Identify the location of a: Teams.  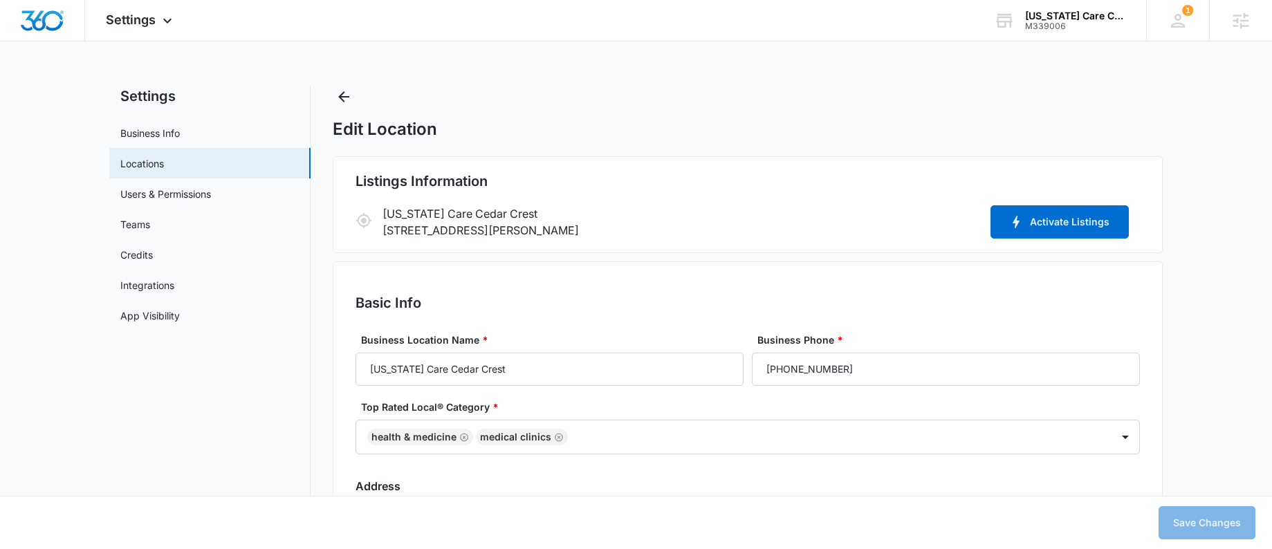
(135, 224).